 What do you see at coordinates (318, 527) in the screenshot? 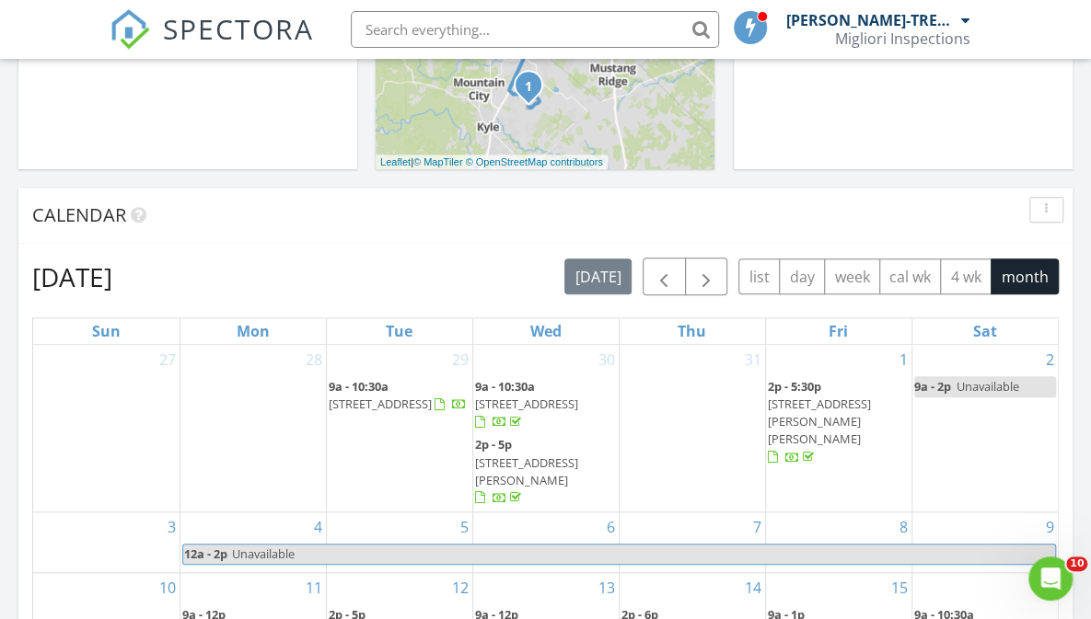
I see `a: Go to August 4, 2025` at bounding box center [318, 527].